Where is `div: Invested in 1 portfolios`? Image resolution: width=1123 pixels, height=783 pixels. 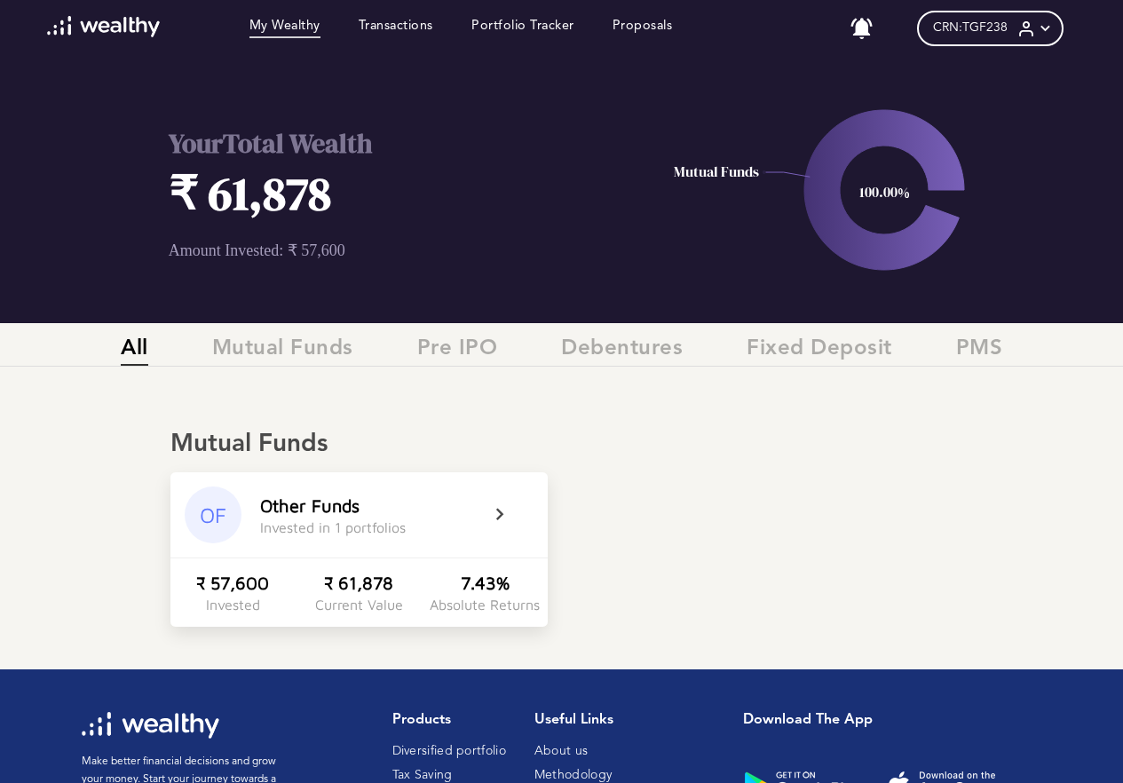 div: Invested in 1 portfolios is located at coordinates (333, 527).